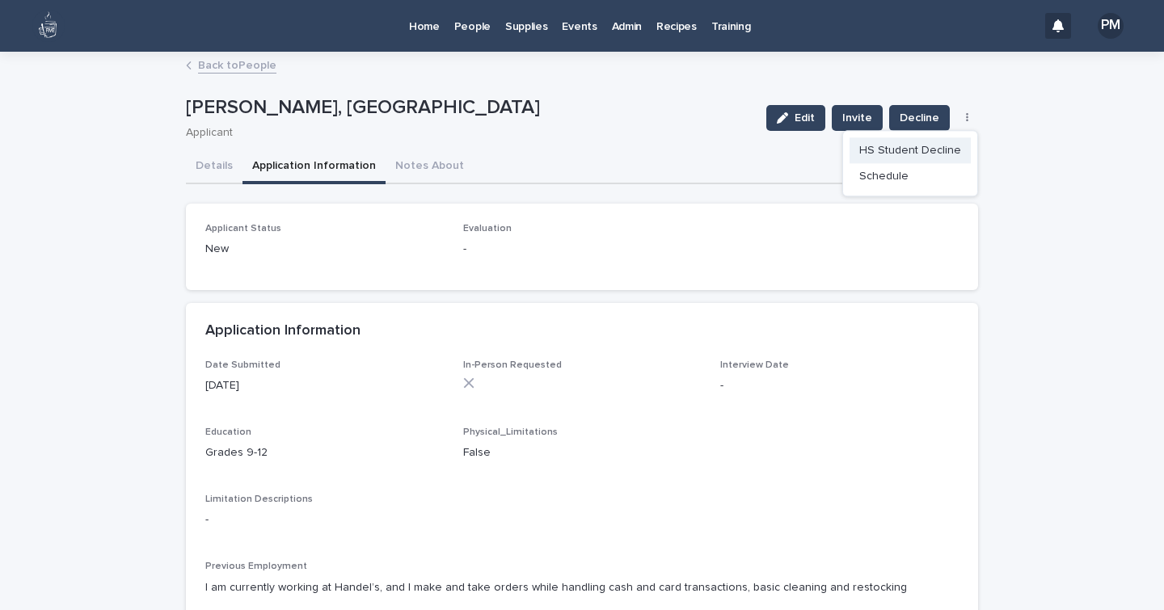 The height and width of the screenshot is (610, 1164). What do you see at coordinates (487, 229) in the screenshot?
I see `span: Evaluation` at bounding box center [487, 229].